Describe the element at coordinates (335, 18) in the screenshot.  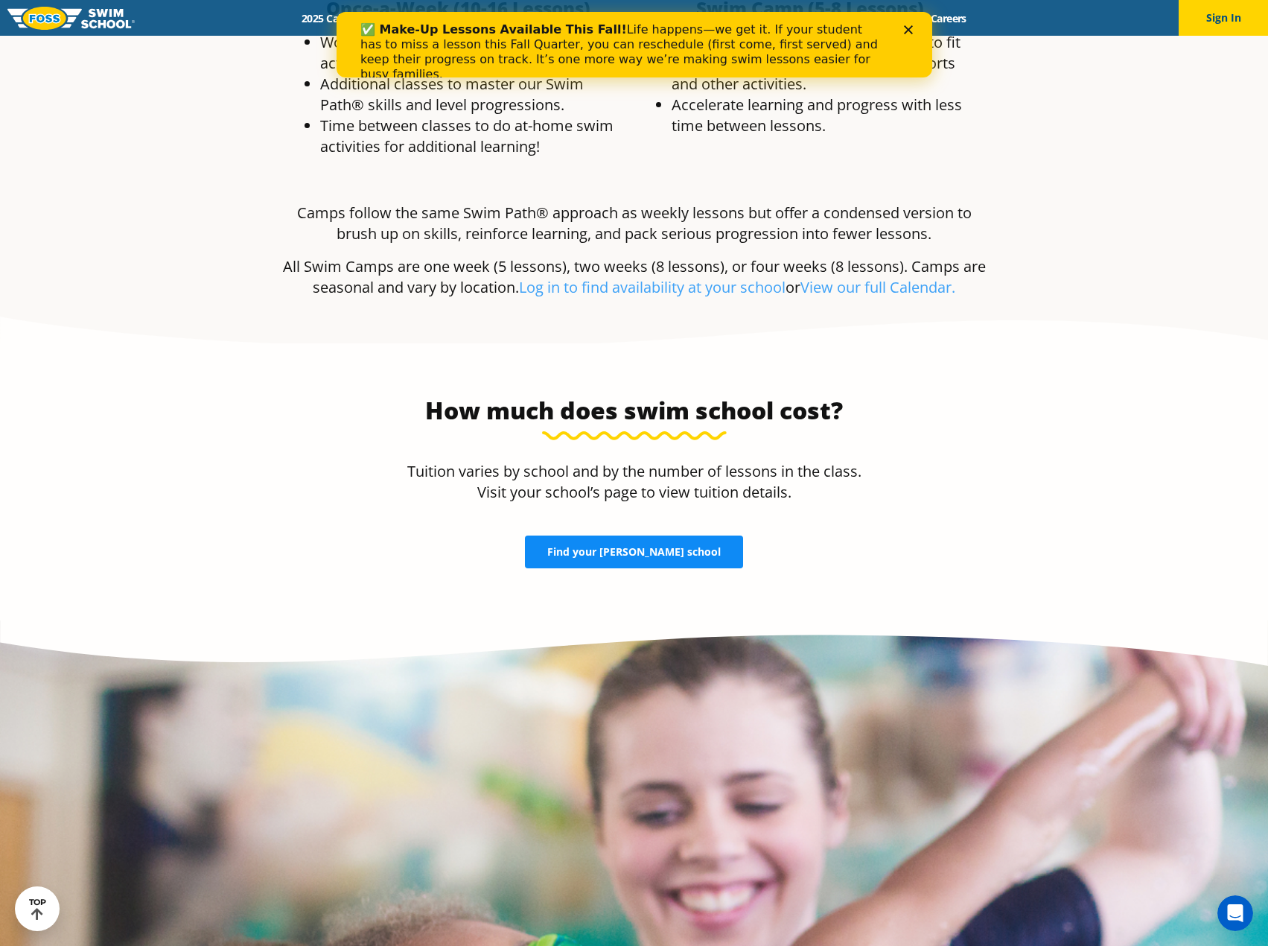
I see `a: 2025 Calendar` at that location.